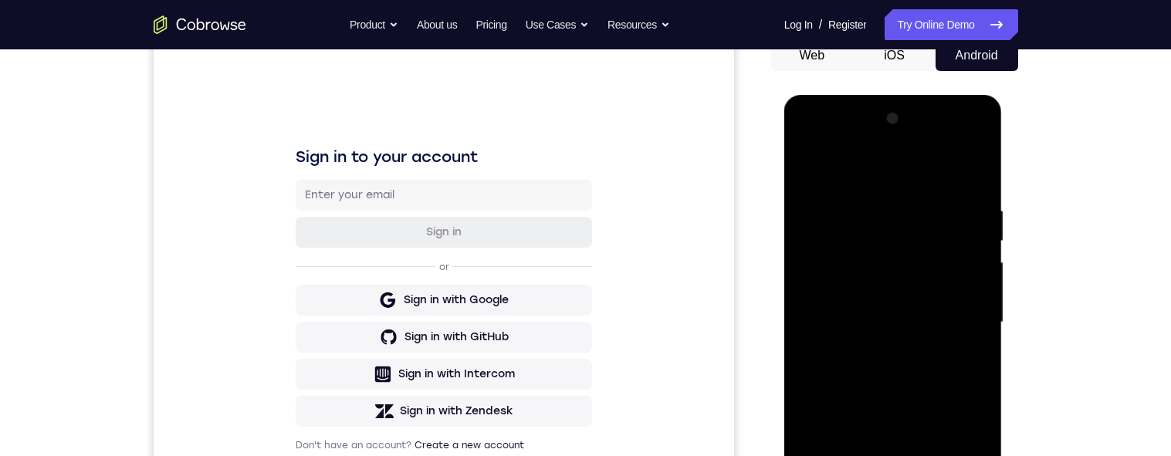 Image resolution: width=1171 pixels, height=456 pixels. Describe the element at coordinates (302, 297) in the screenshot. I see `div: Sign in with GitHub` at that location.